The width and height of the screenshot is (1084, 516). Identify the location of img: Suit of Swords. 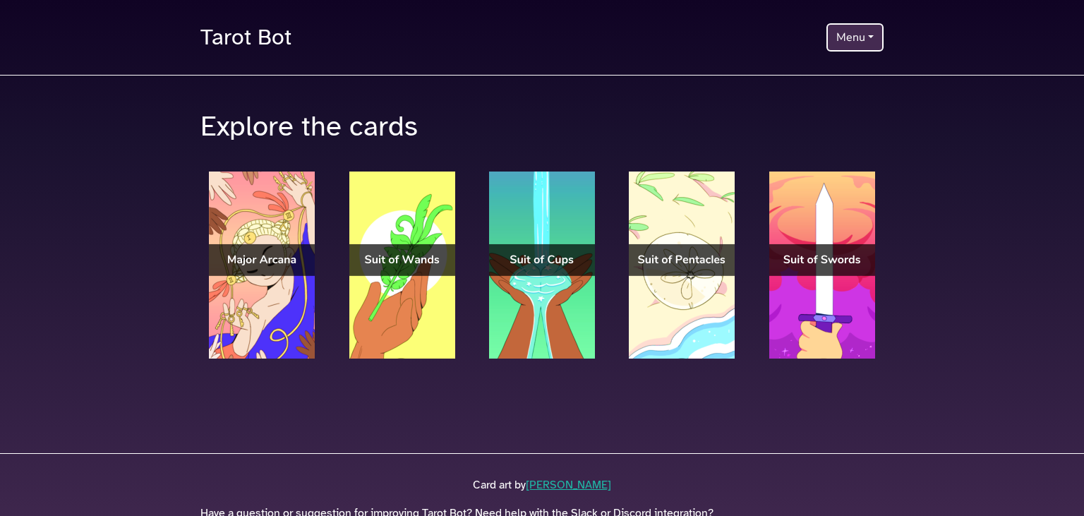
(822, 265).